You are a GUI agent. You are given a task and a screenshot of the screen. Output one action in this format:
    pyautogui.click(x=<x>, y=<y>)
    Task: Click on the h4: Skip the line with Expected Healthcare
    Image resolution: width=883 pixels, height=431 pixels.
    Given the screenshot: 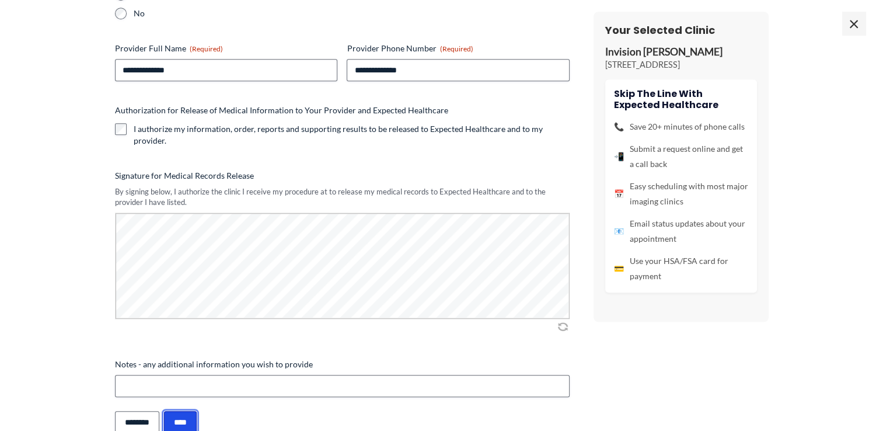 What is the action you would take?
    pyautogui.click(x=681, y=99)
    